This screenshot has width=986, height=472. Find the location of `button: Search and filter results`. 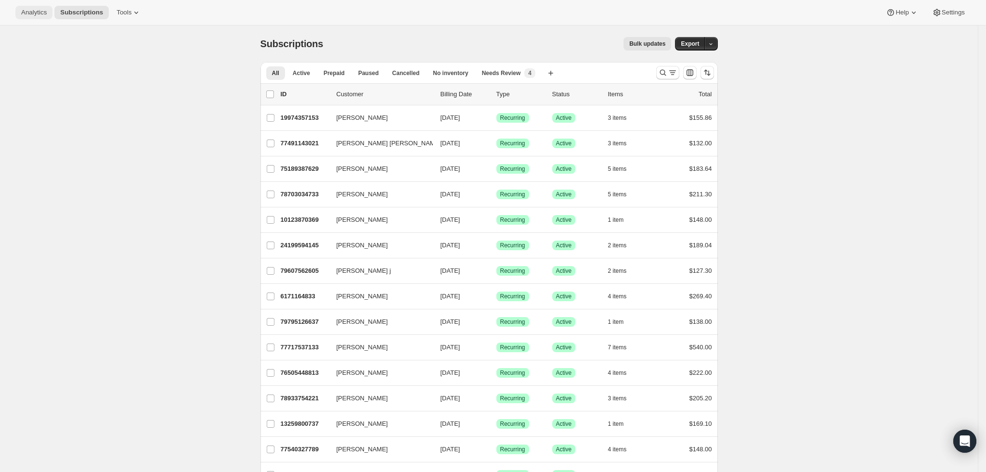

button: Search and filter results is located at coordinates (668, 73).